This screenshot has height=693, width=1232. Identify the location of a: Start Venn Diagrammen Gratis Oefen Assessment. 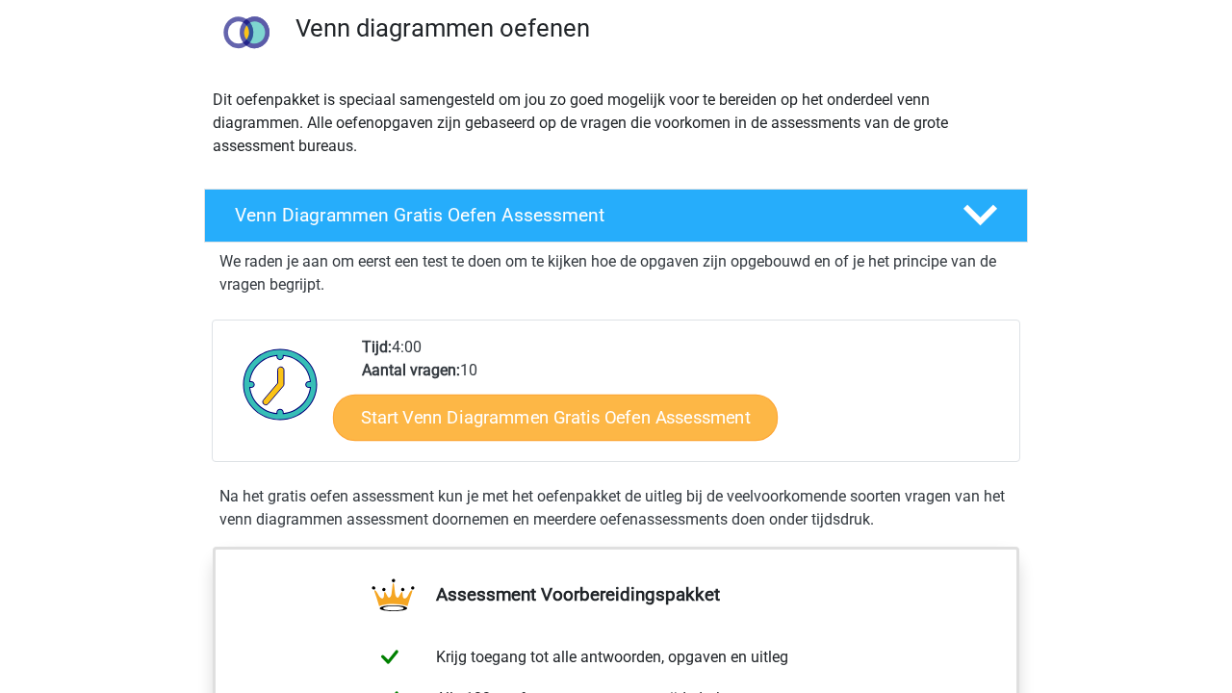
(555, 418).